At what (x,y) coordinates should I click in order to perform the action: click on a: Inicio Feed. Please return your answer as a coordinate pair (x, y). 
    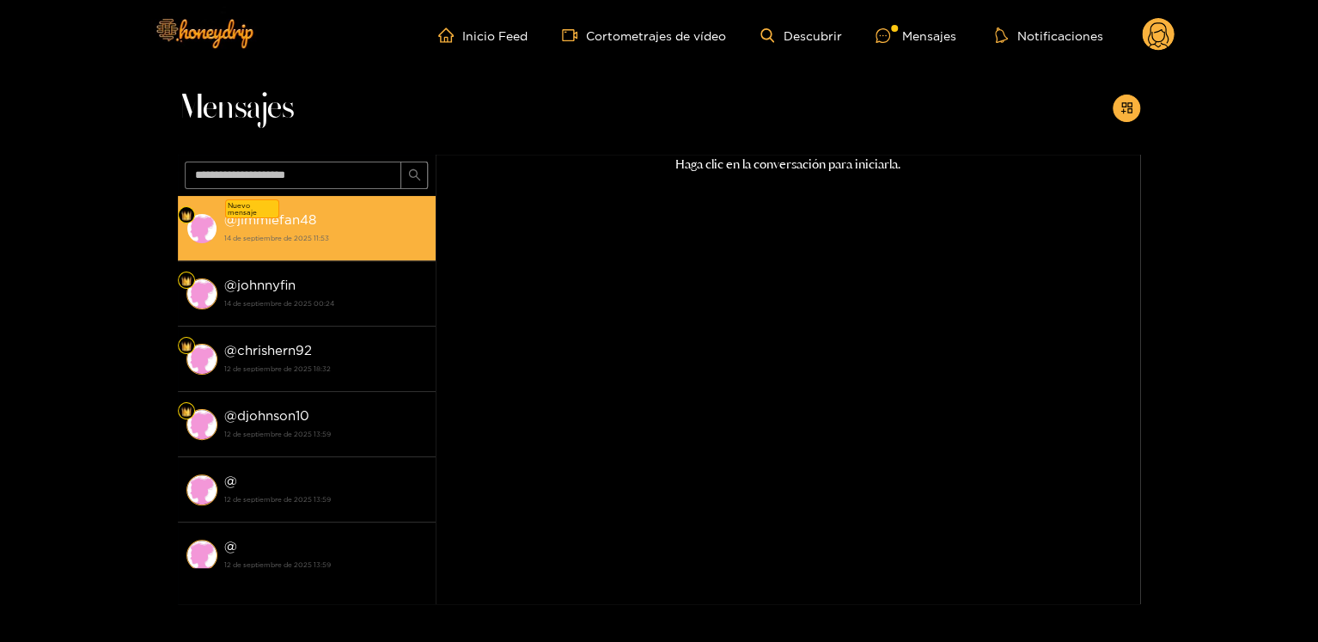
    Looking at the image, I should click on (483, 35).